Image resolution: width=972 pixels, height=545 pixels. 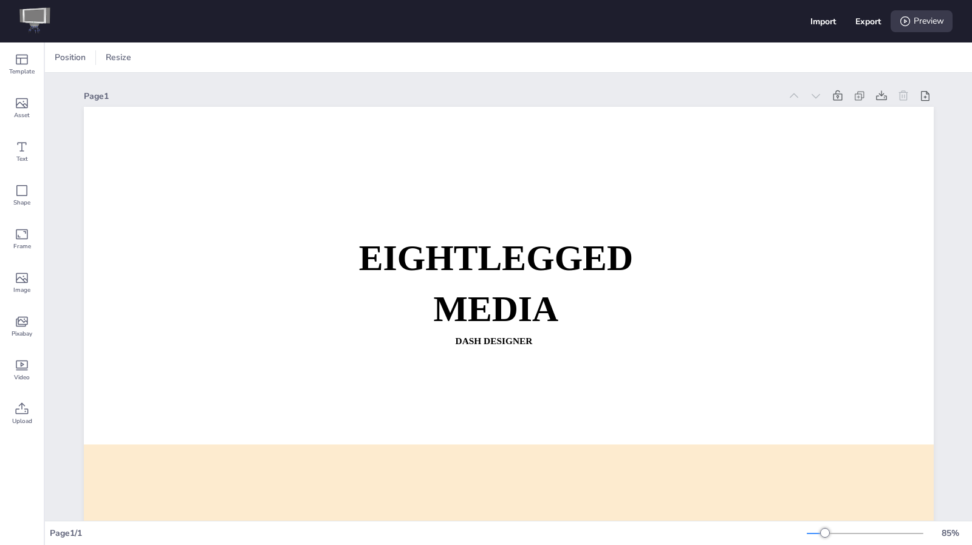 What do you see at coordinates (35, 21) in the screenshot?
I see `img: logo-icon-sm.png` at bounding box center [35, 21].